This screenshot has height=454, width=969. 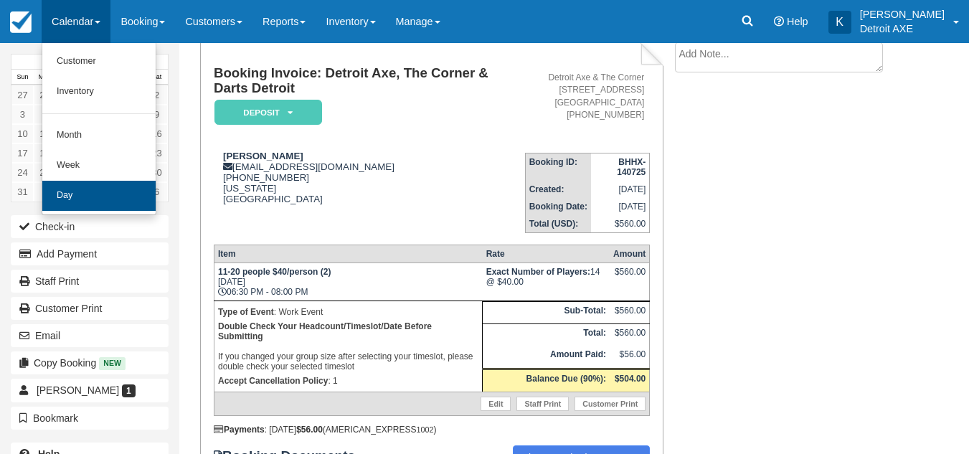 I want to click on a: 17, so click(x=22, y=153).